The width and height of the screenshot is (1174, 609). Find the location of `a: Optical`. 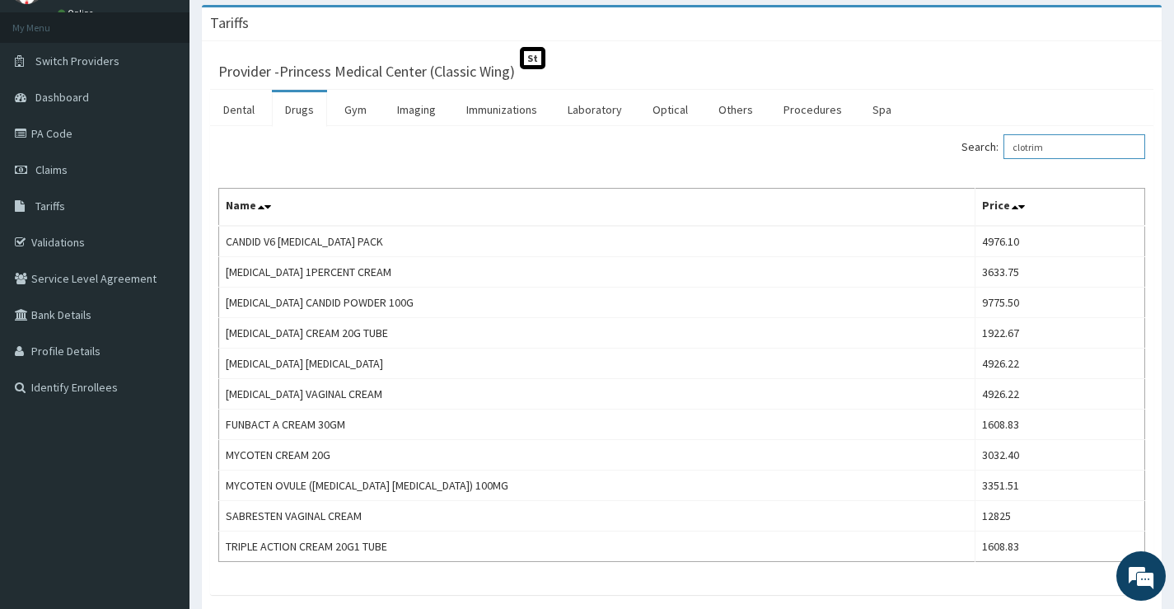

a: Optical is located at coordinates (670, 110).